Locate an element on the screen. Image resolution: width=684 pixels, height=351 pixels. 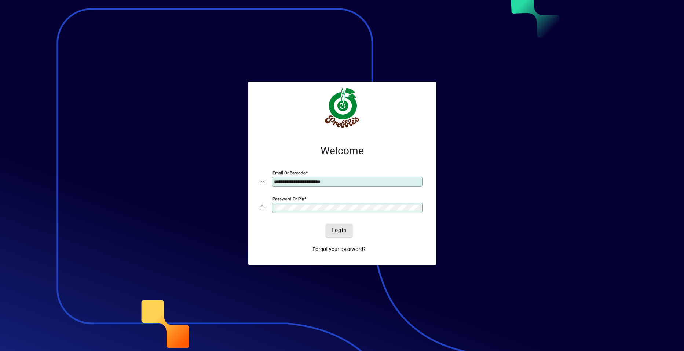
span: Login is located at coordinates (339, 230).